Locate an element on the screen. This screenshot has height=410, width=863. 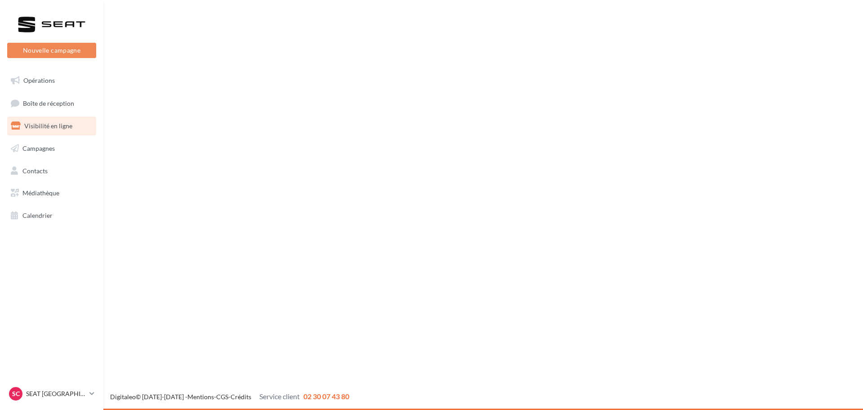
span: Boîte de réception is located at coordinates (49, 103).